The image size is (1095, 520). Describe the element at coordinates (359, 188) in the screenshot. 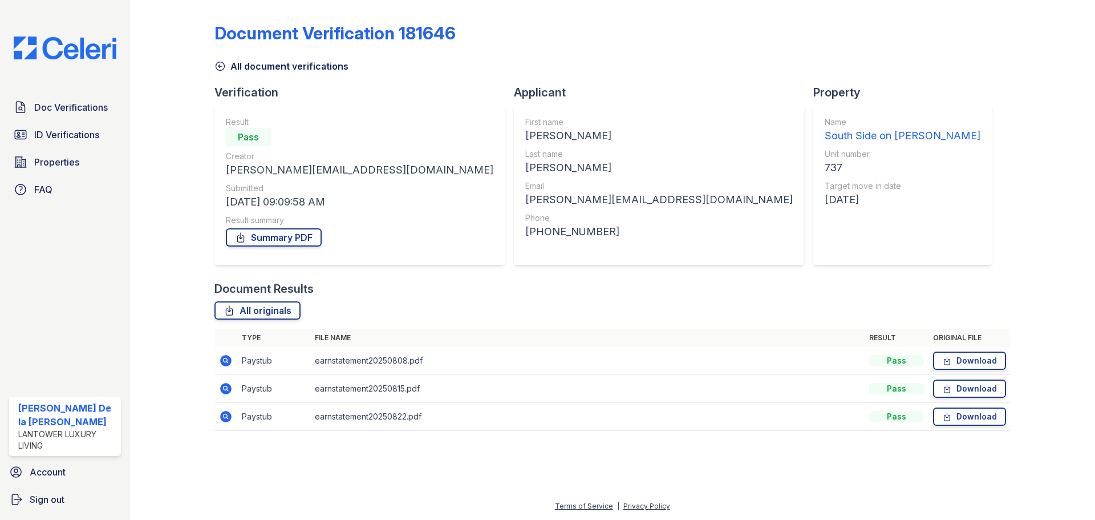

I see `div: Submitted` at that location.